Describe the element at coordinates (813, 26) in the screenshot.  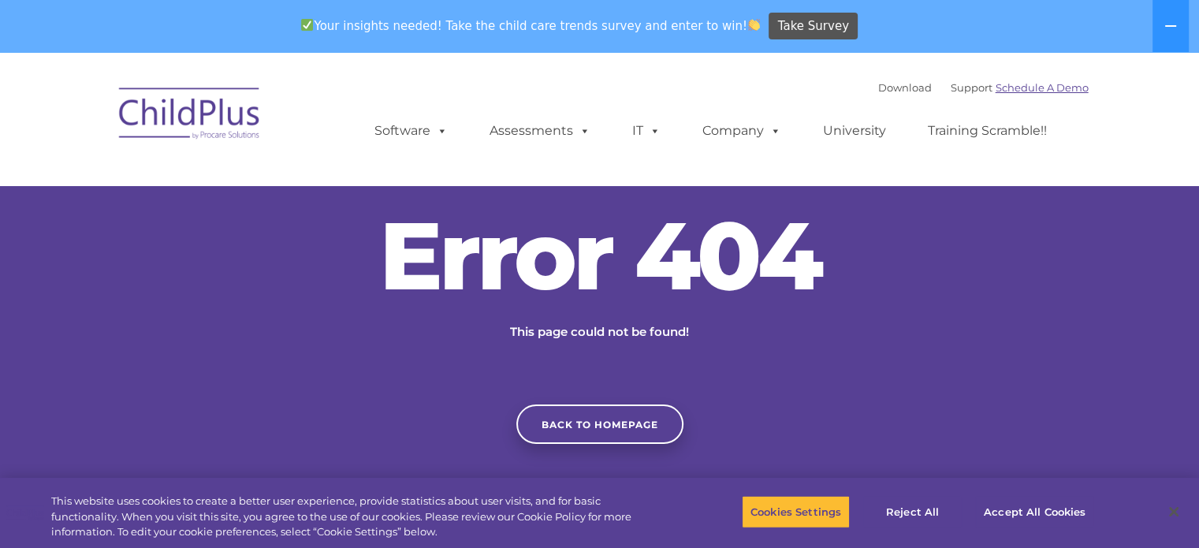
I see `span: Take Survey` at that location.